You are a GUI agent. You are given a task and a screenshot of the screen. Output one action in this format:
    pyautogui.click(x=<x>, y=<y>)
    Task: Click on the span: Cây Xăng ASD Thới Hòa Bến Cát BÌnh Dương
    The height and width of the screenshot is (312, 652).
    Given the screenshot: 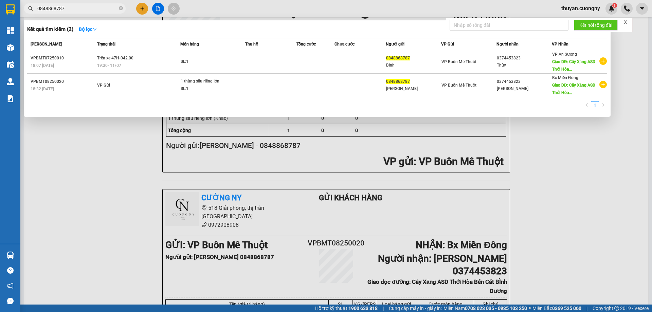 What is the action you would take?
    pyautogui.click(x=91, y=69)
    